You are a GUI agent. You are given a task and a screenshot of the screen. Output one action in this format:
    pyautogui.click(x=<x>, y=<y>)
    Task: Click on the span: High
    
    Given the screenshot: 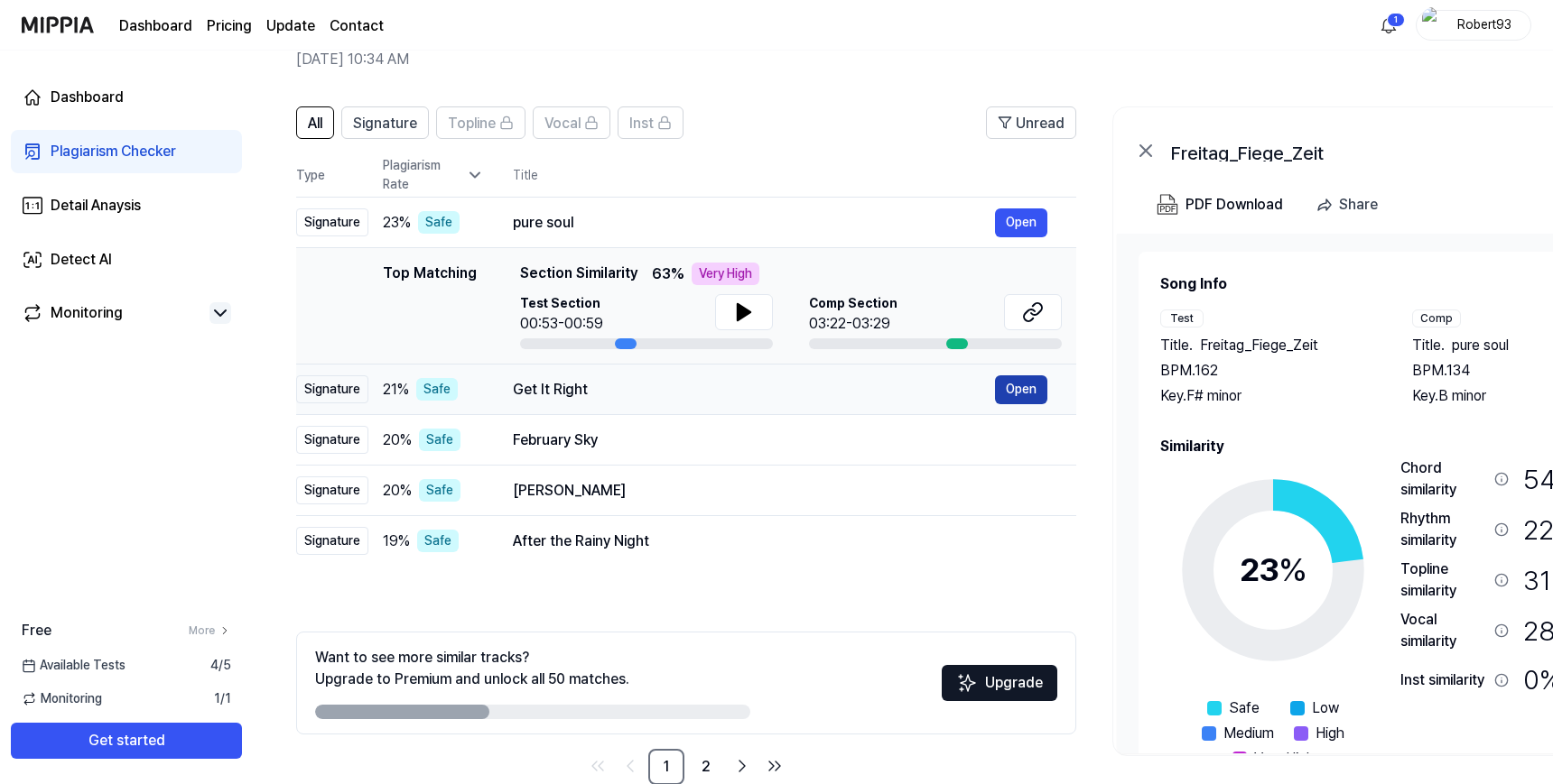 What is the action you would take?
    pyautogui.click(x=1330, y=734)
    